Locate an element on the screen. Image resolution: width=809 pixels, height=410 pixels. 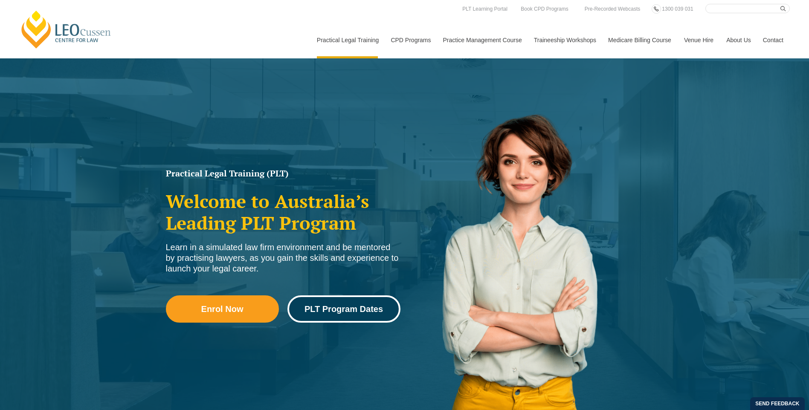
a: Contact is located at coordinates (773, 40).